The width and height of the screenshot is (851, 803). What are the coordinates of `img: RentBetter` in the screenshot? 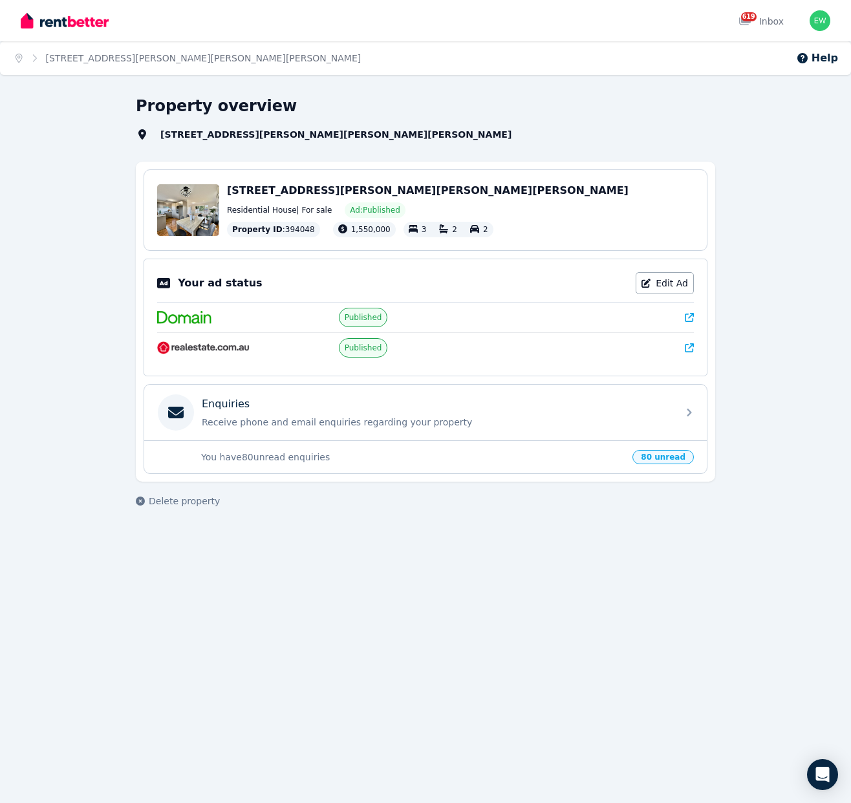 It's located at (65, 21).